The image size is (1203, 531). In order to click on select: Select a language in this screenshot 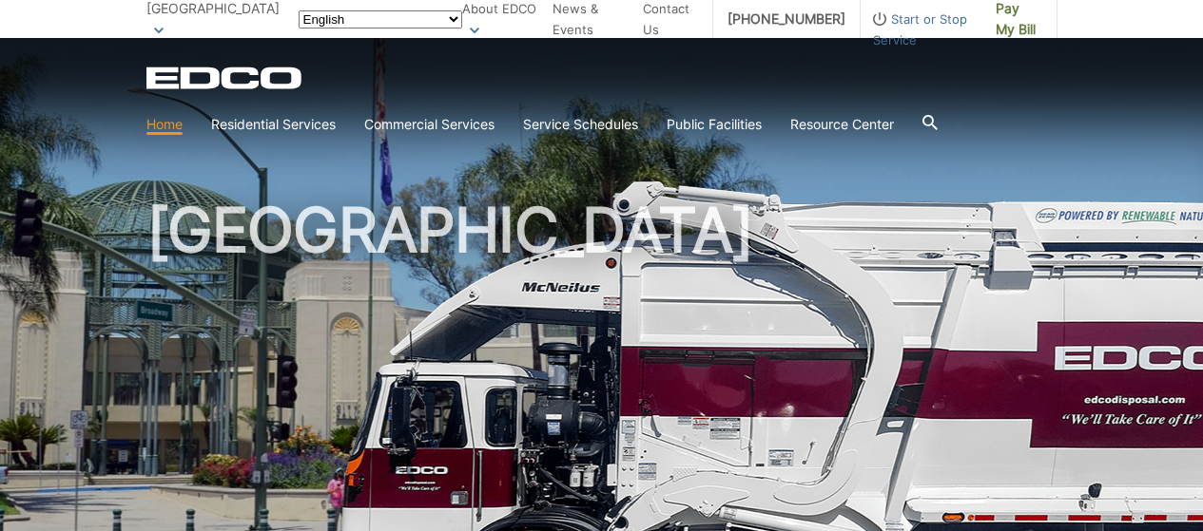, I will do `click(380, 19)`.